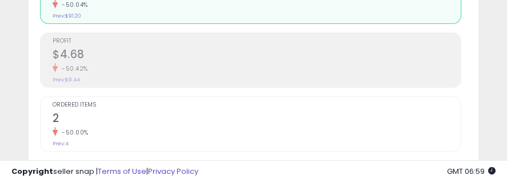 The image size is (507, 183). I want to click on h2: $4.68, so click(257, 55).